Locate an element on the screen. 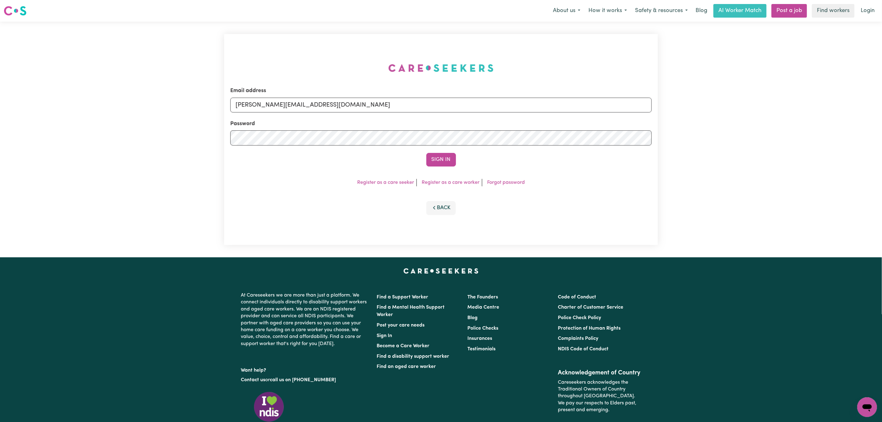 The width and height of the screenshot is (882, 422). p: or is located at coordinates (305, 380).